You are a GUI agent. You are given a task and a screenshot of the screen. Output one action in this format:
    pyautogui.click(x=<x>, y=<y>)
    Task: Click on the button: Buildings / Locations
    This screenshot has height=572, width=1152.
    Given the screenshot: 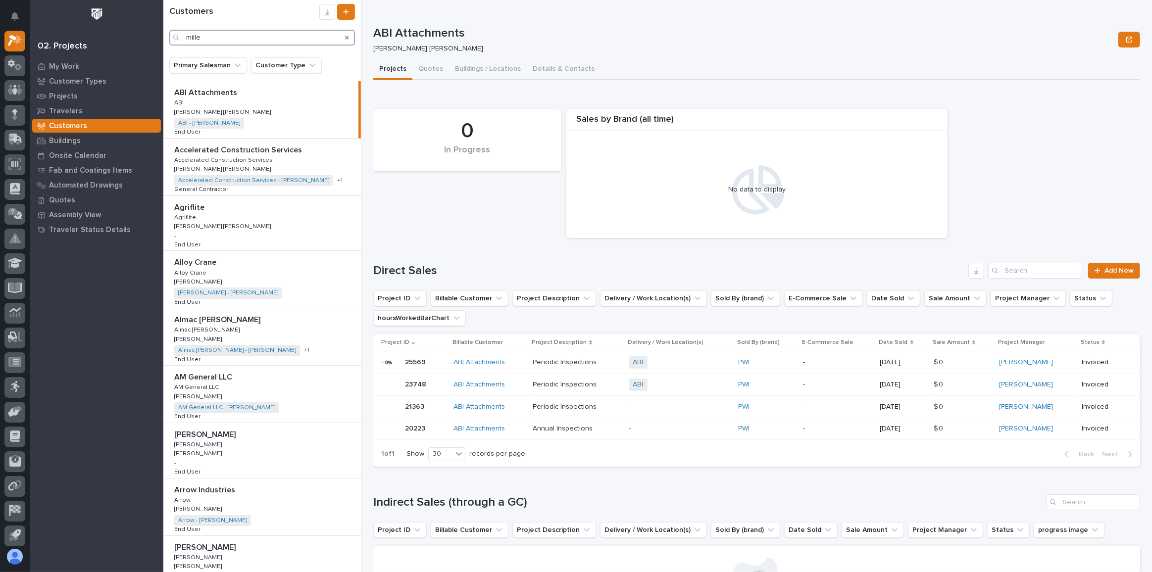 What is the action you would take?
    pyautogui.click(x=488, y=70)
    